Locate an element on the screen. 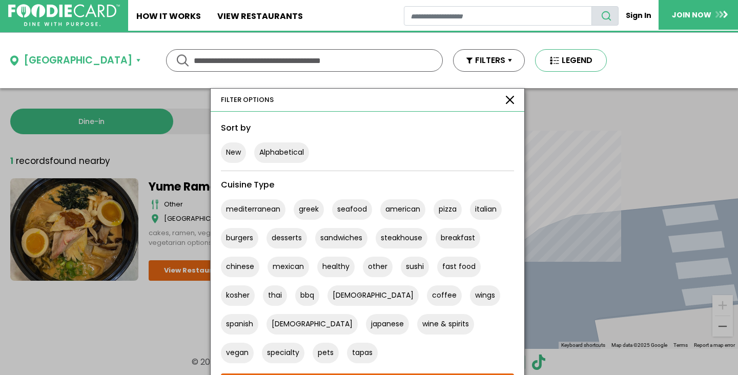 This screenshot has width=738, height=375. button: seafood is located at coordinates (352, 210).